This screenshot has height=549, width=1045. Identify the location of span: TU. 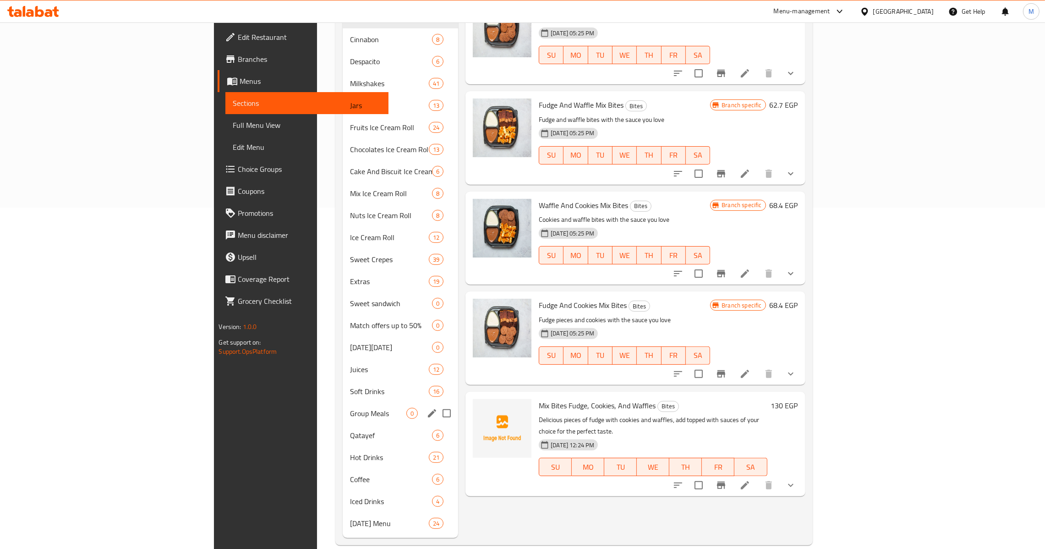
(600, 55).